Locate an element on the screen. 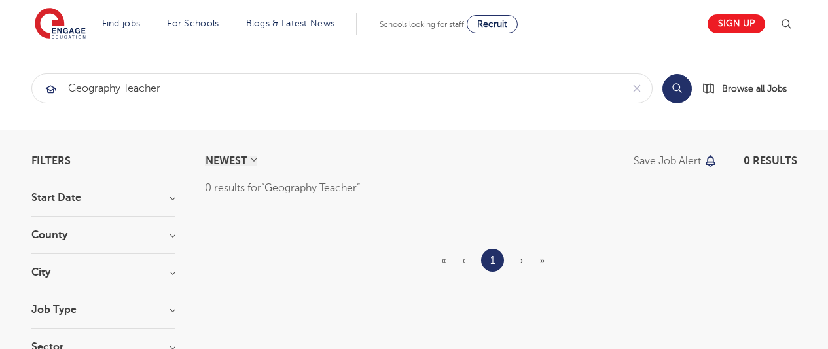 The image size is (828, 349). span: Recruit is located at coordinates (492, 24).